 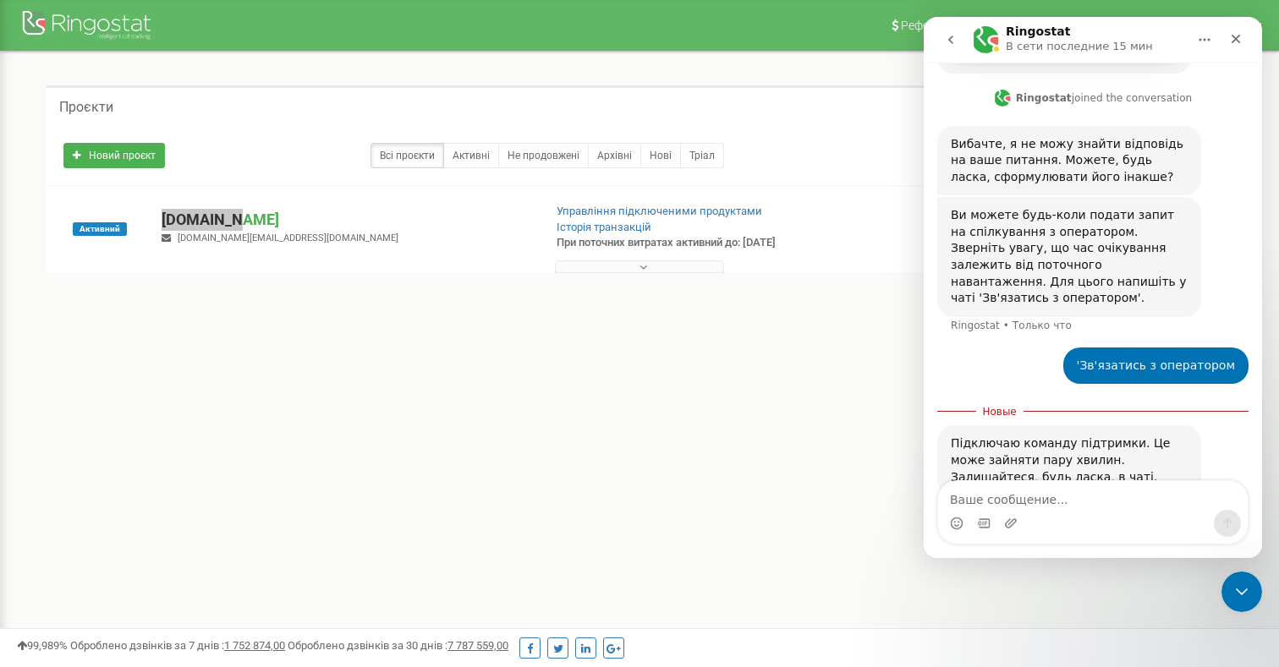 What do you see at coordinates (543, 156) in the screenshot?
I see `a: Не продовжені` at bounding box center [543, 156].